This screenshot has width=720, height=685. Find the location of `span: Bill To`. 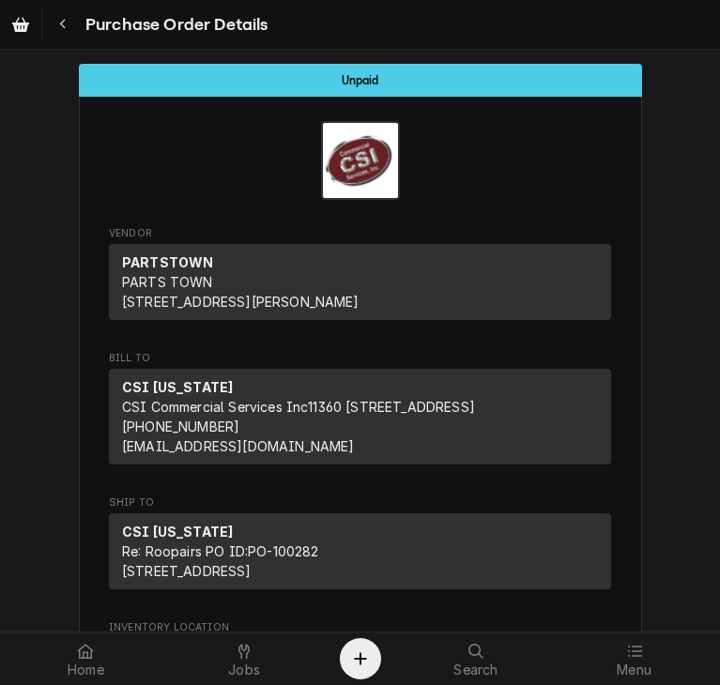

span: Bill To is located at coordinates (359, 359).